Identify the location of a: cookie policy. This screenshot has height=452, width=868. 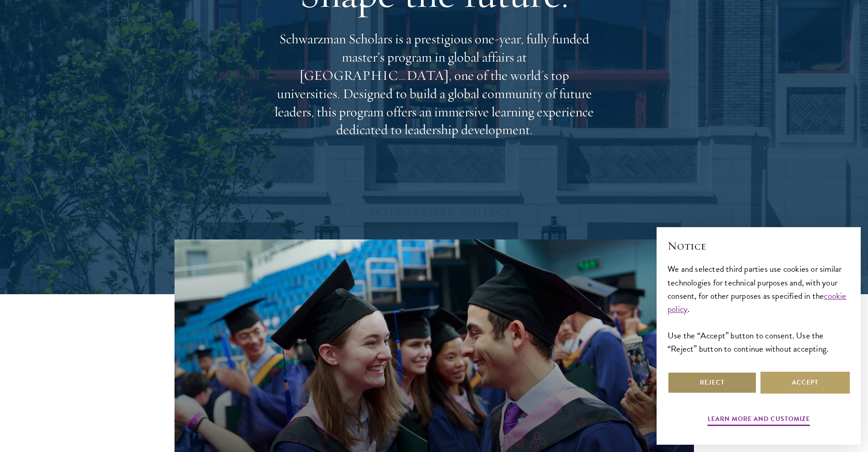
(757, 302).